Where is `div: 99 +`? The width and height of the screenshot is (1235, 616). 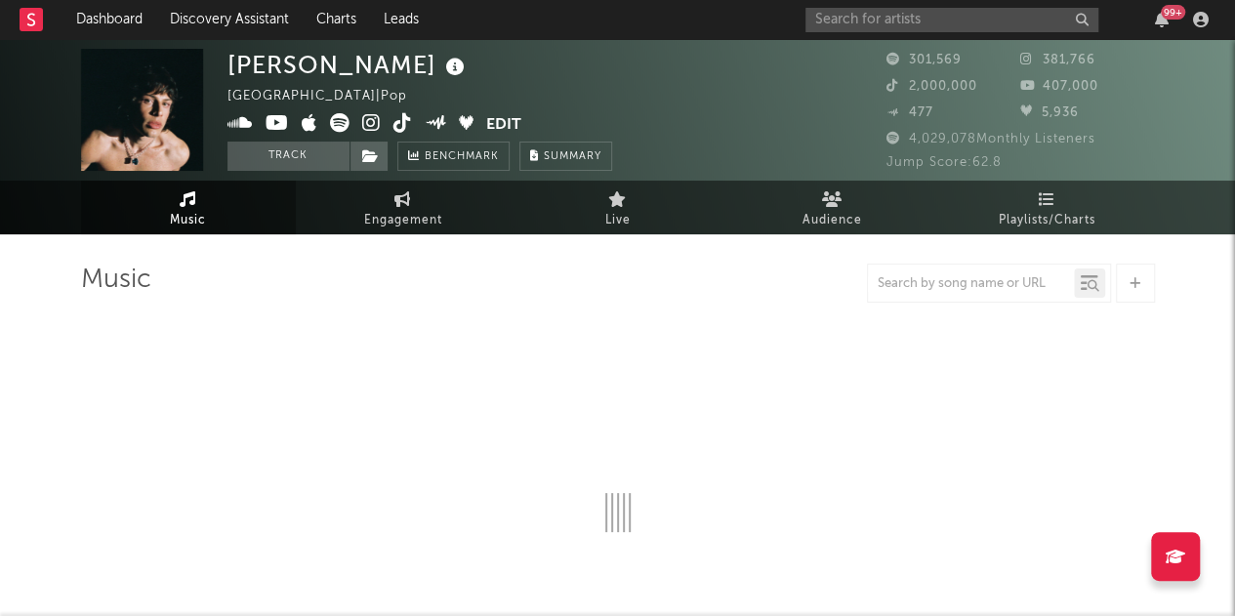 div: 99 + is located at coordinates (1173, 12).